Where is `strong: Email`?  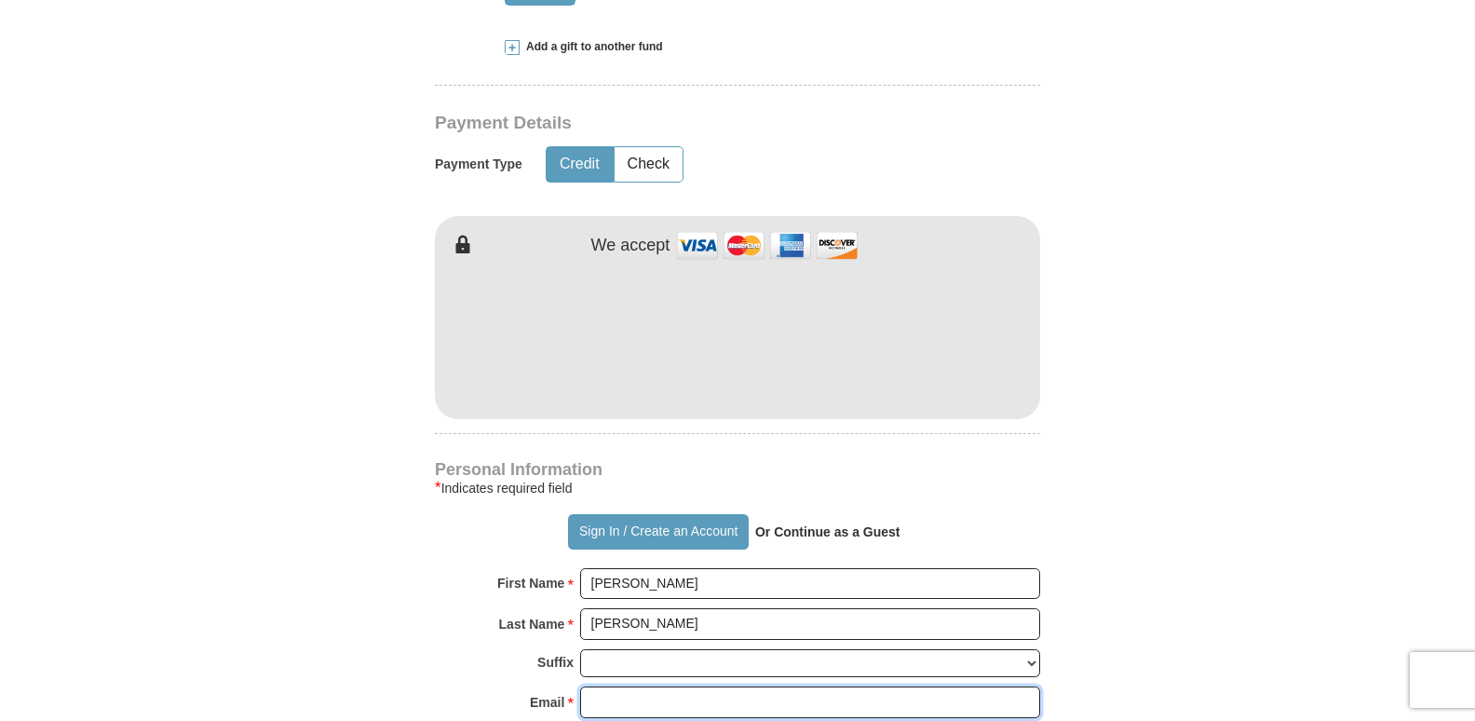 strong: Email is located at coordinates (546, 702).